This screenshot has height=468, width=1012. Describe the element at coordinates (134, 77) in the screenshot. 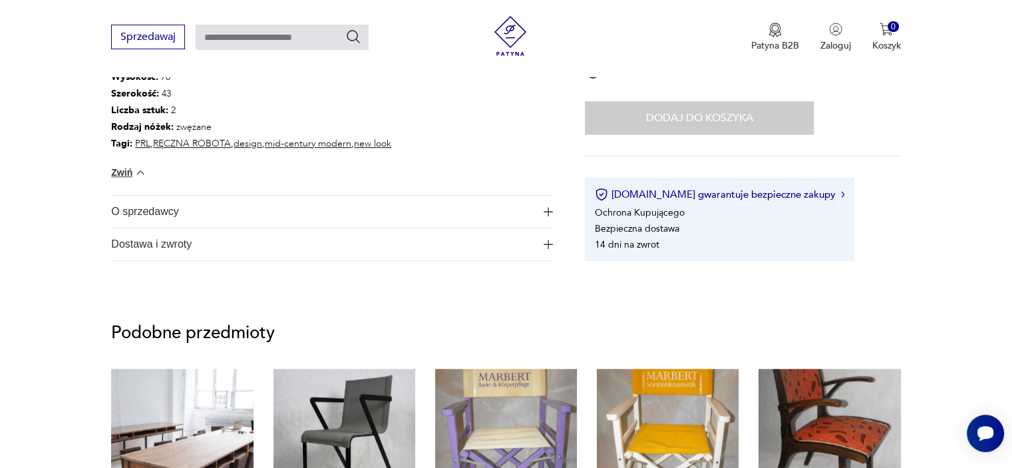

I see `b: Wysokość :` at that location.